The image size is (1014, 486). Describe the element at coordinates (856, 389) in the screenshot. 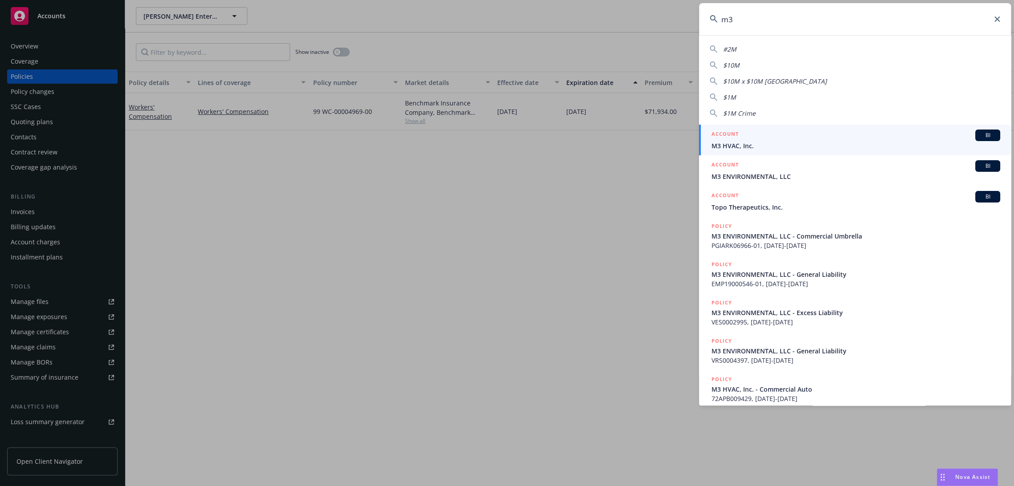

I see `span: M3 HVAC, Inc. - Commercial Auto` at that location.